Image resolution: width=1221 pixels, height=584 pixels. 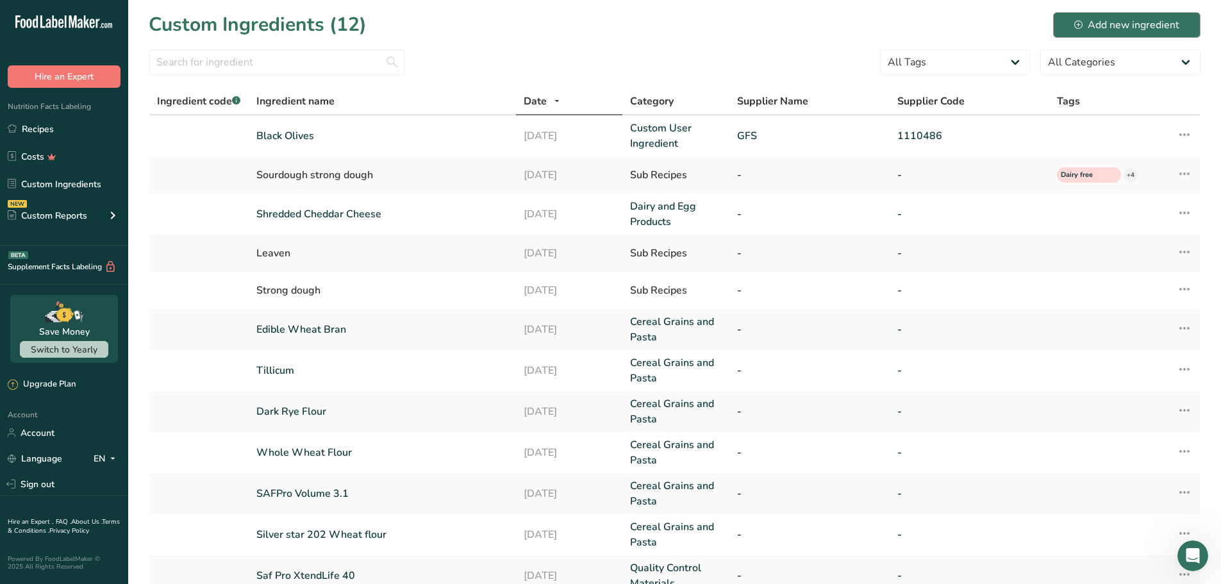 I want to click on a: Silver star 202 Wheat flour, so click(x=382, y=535).